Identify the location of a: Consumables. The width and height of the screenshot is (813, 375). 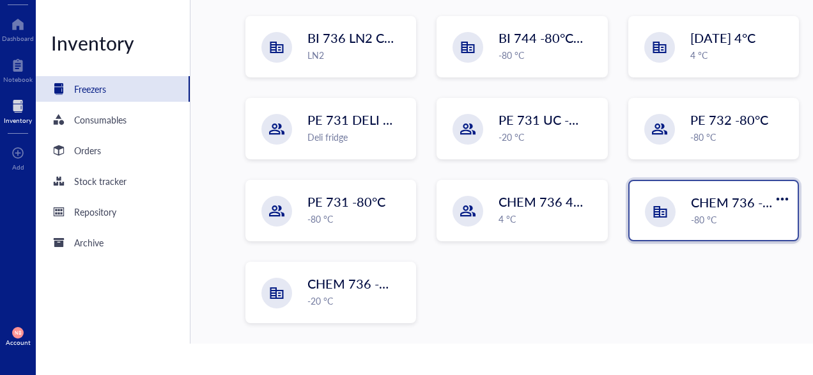
(113, 120).